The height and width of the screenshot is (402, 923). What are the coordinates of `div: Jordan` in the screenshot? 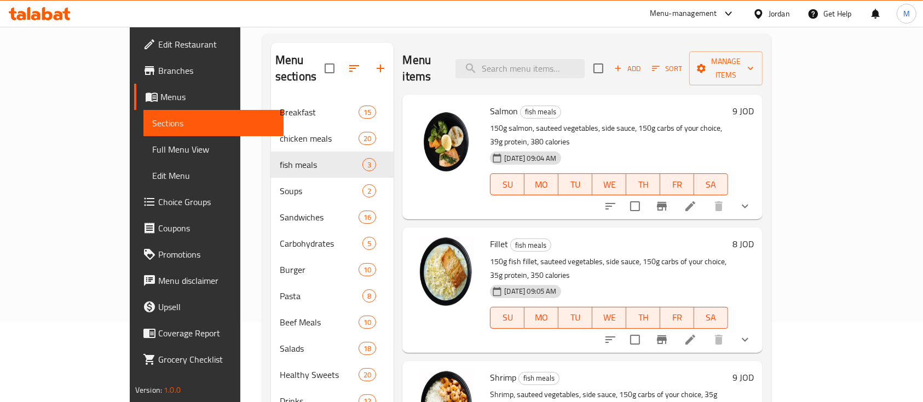 It's located at (779, 14).